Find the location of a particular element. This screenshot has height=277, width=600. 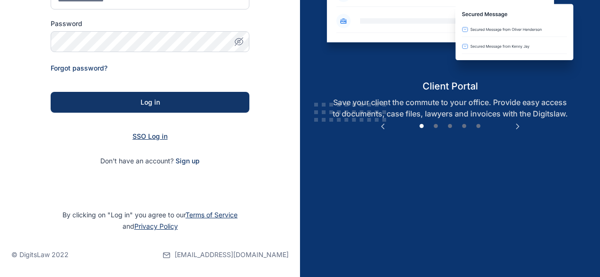

p: By clicking on "Log in" you agree to our is located at coordinates (150, 221).